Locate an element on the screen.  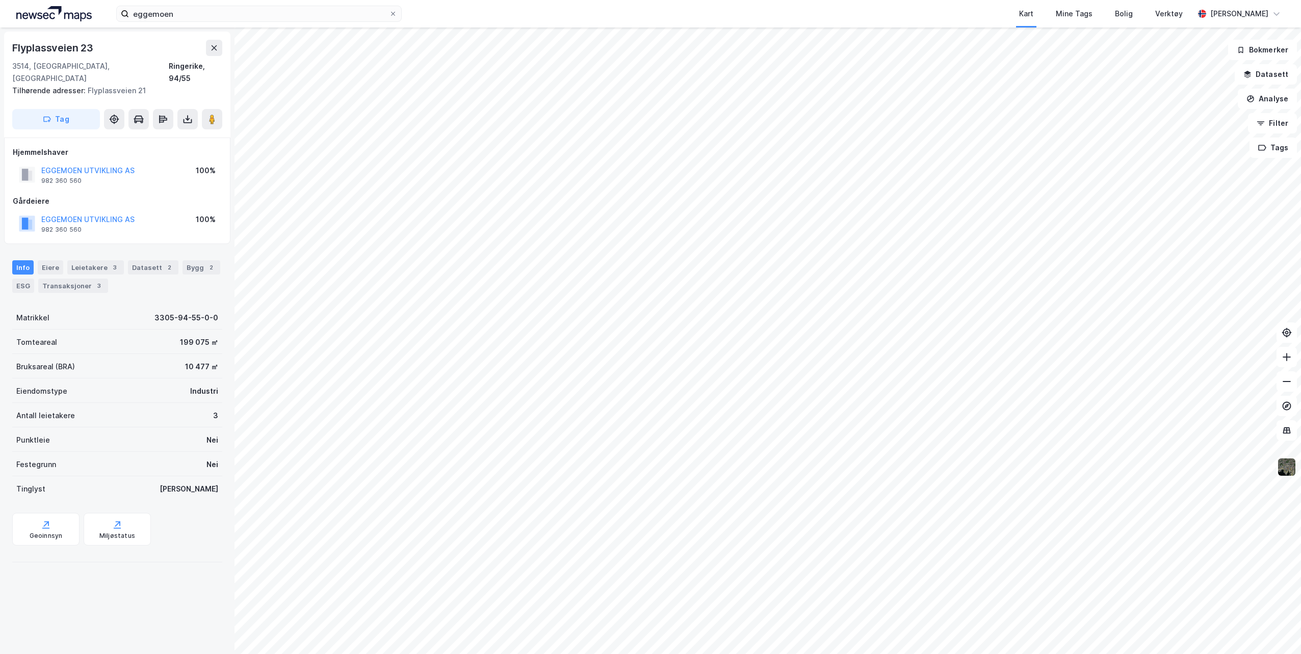
button: Filter is located at coordinates (1272, 123).